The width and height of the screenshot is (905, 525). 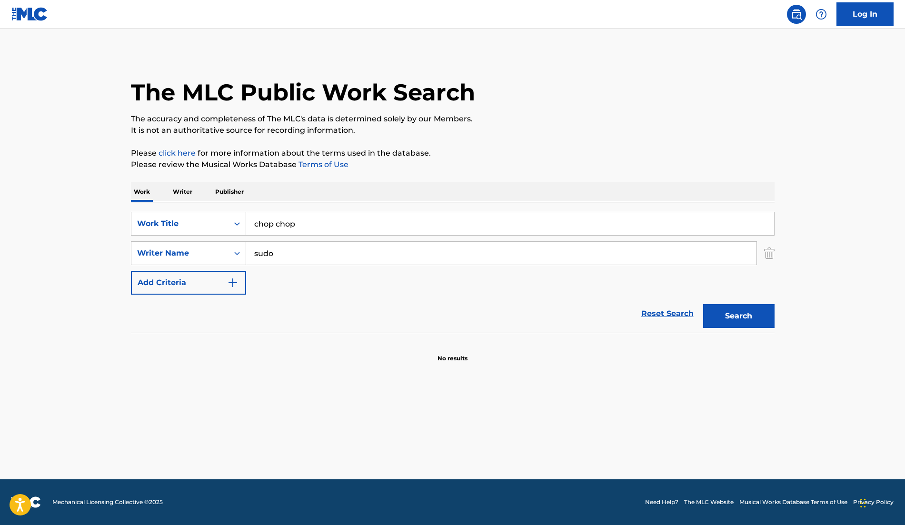 What do you see at coordinates (667, 314) in the screenshot?
I see `a: Reset Search` at bounding box center [667, 314].